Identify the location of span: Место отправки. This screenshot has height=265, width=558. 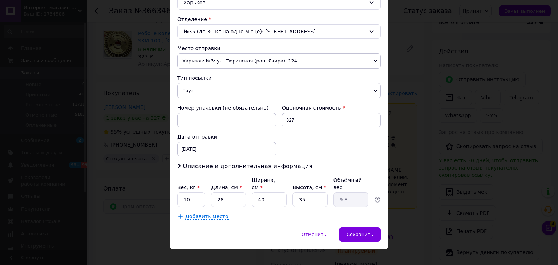
(199, 48).